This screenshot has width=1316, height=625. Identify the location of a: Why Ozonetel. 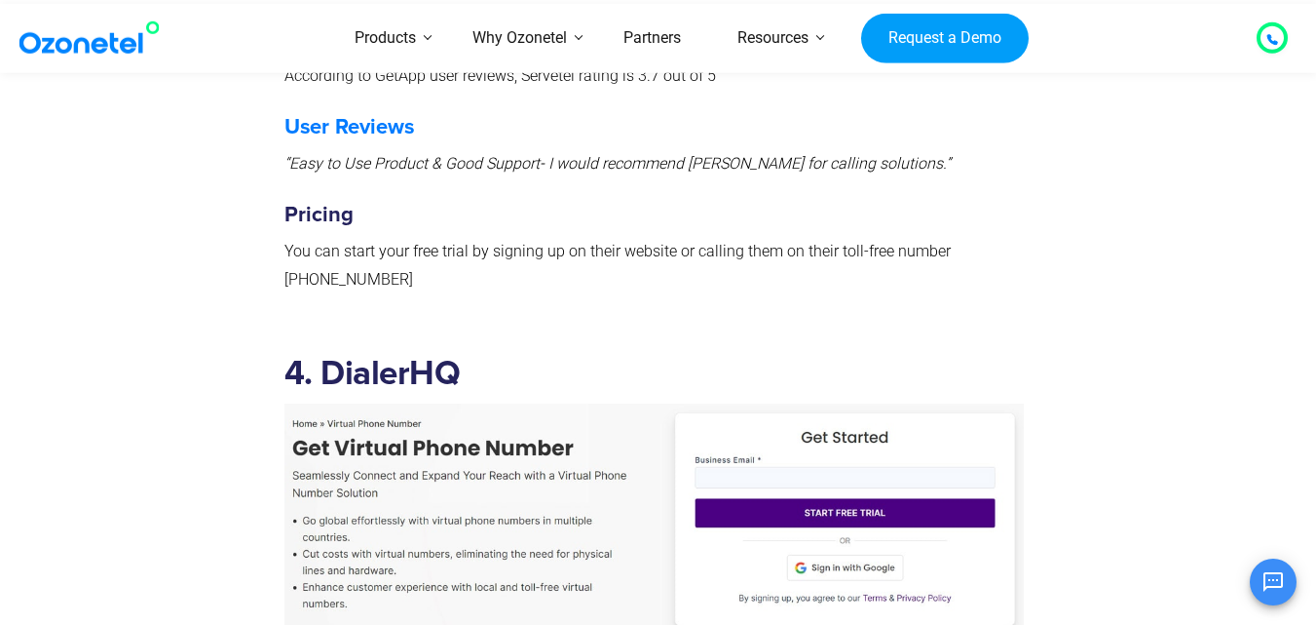
(519, 38).